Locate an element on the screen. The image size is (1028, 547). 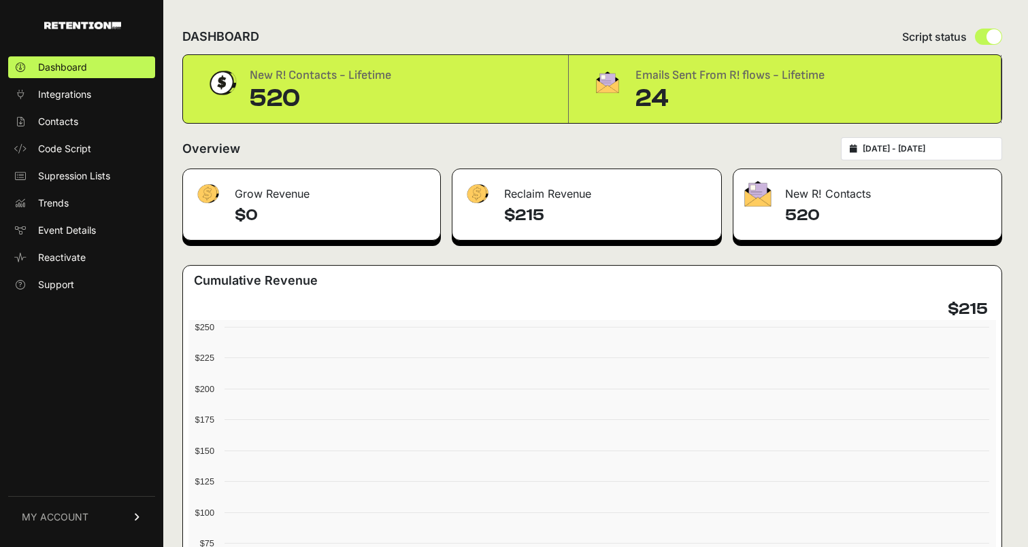
a: Trends is located at coordinates (82, 203).